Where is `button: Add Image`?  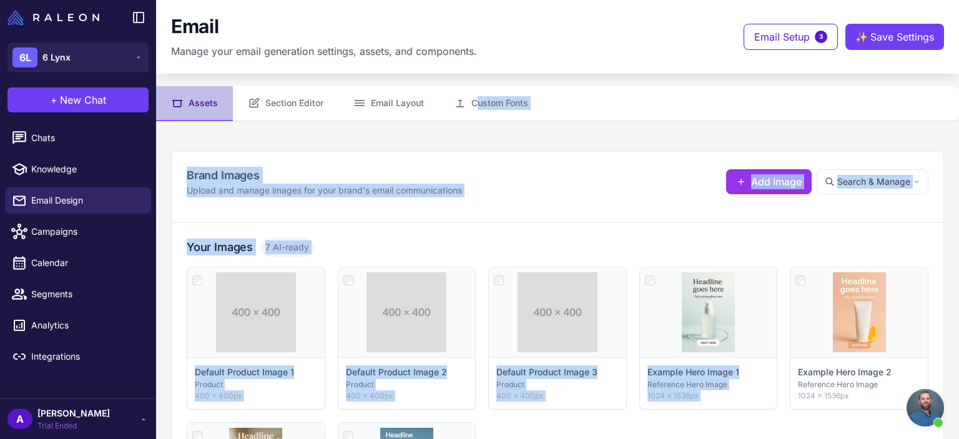 button: Add Image is located at coordinates (769, 182).